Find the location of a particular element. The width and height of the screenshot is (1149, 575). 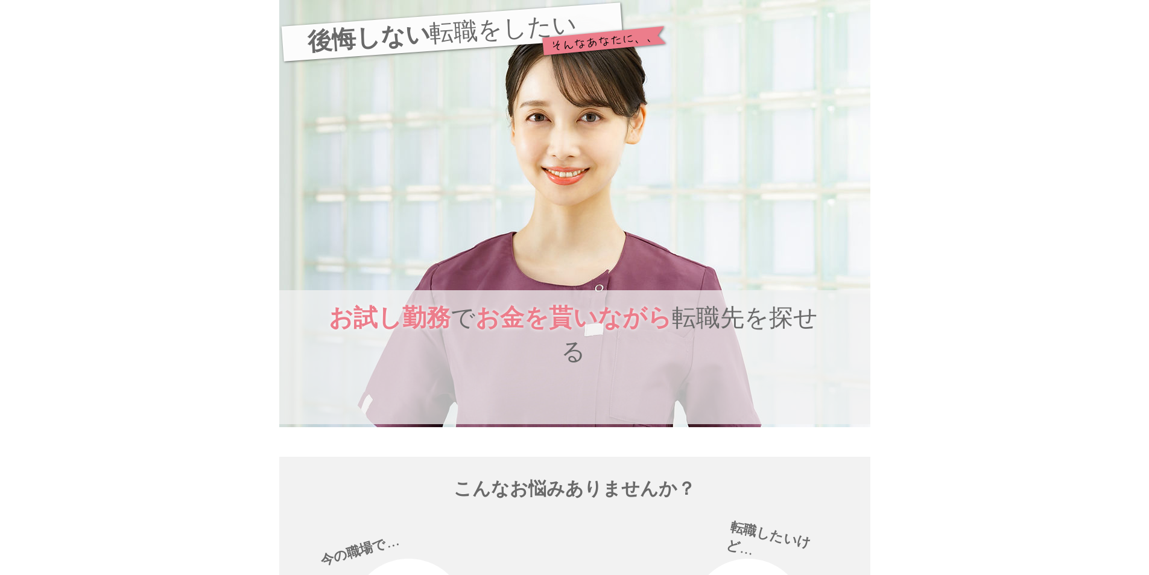

span: で is located at coordinates (463, 317).